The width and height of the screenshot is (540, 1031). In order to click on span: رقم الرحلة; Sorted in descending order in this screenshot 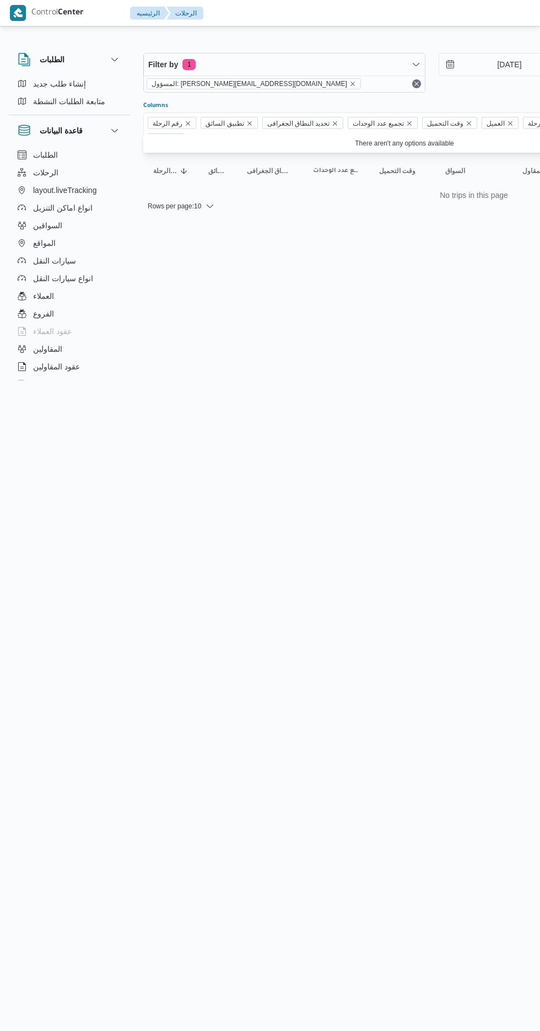, I will do `click(165, 171)`.